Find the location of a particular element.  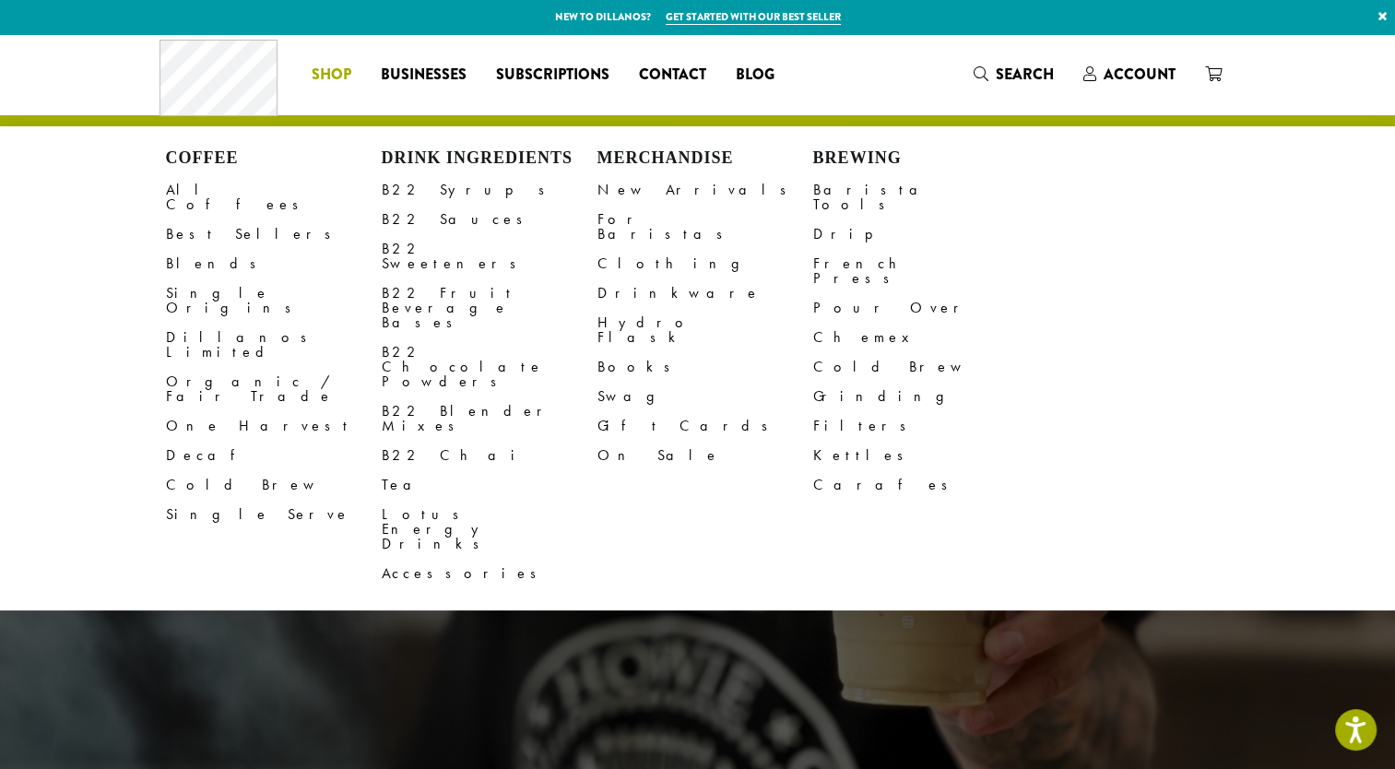

a: Tea is located at coordinates (490, 485).